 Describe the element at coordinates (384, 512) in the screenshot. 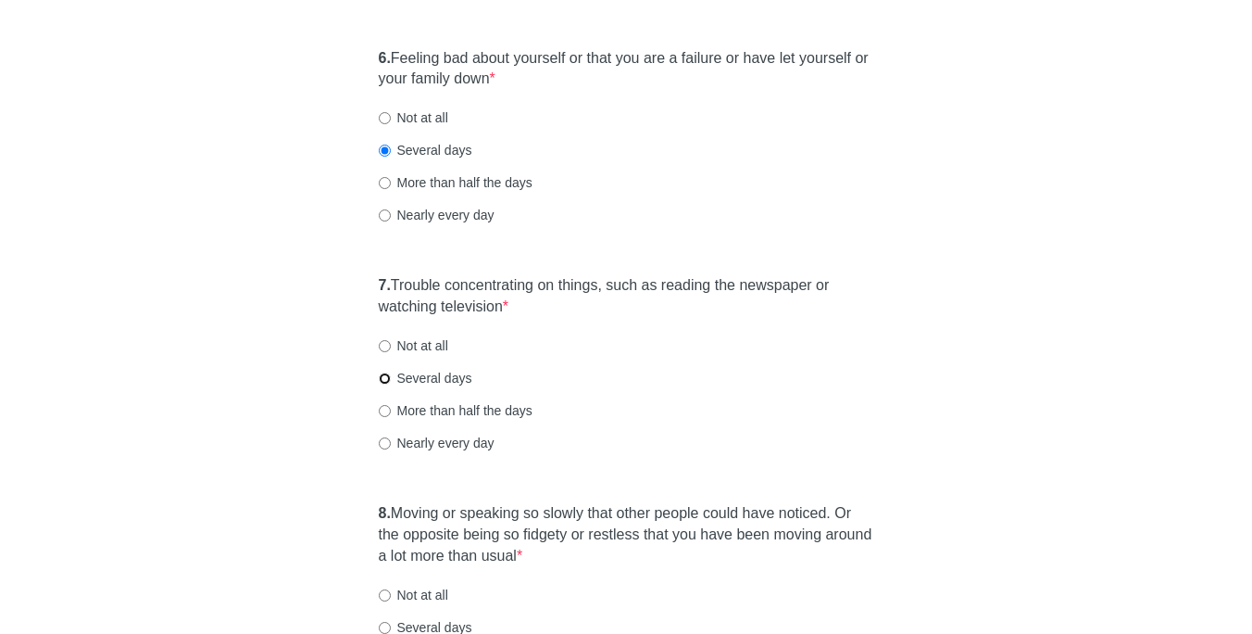

I see `strong: 8.` at that location.